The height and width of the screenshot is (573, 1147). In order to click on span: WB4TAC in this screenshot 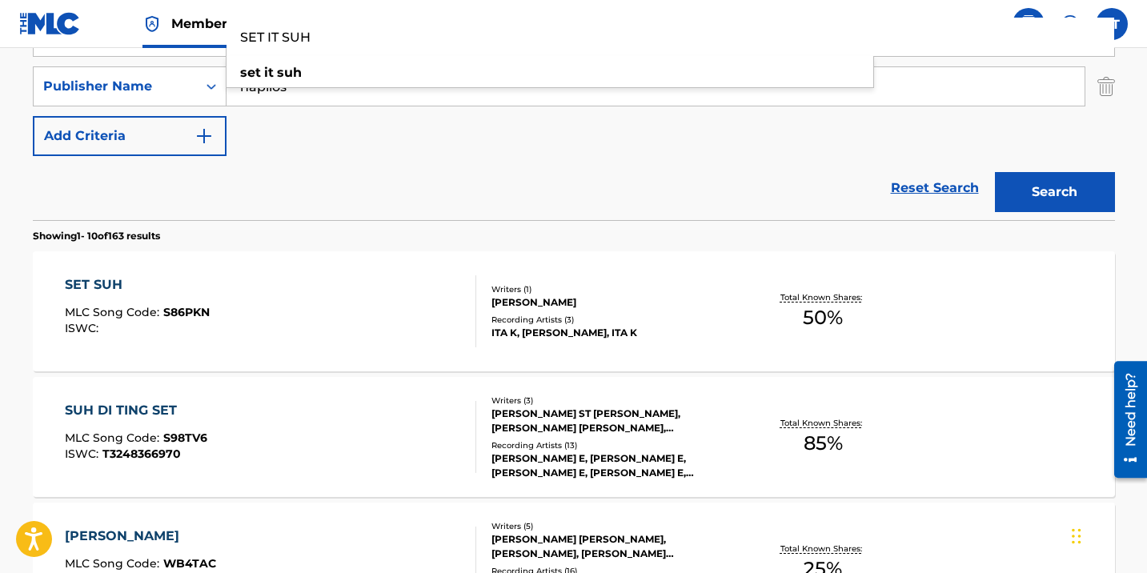, I will do `click(190, 564)`.